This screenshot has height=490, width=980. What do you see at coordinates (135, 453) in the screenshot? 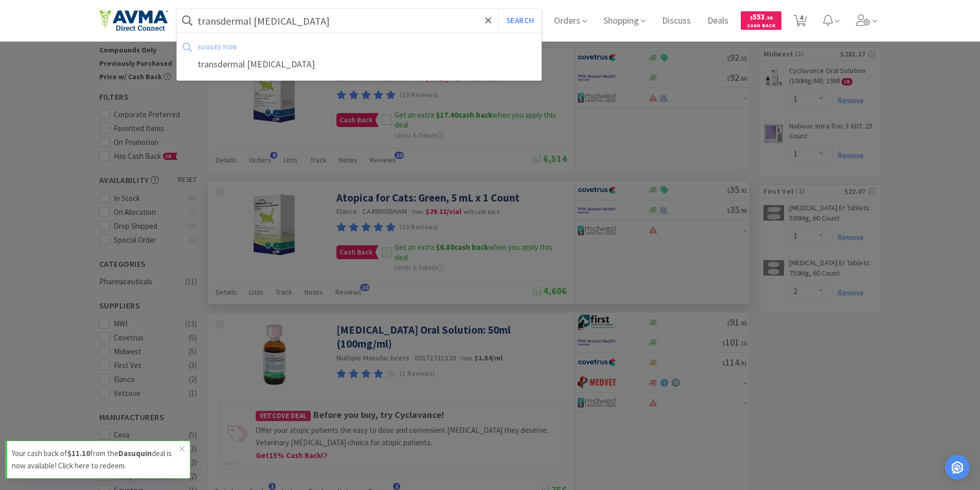
I see `strong: Dasuquin` at bounding box center [135, 453].